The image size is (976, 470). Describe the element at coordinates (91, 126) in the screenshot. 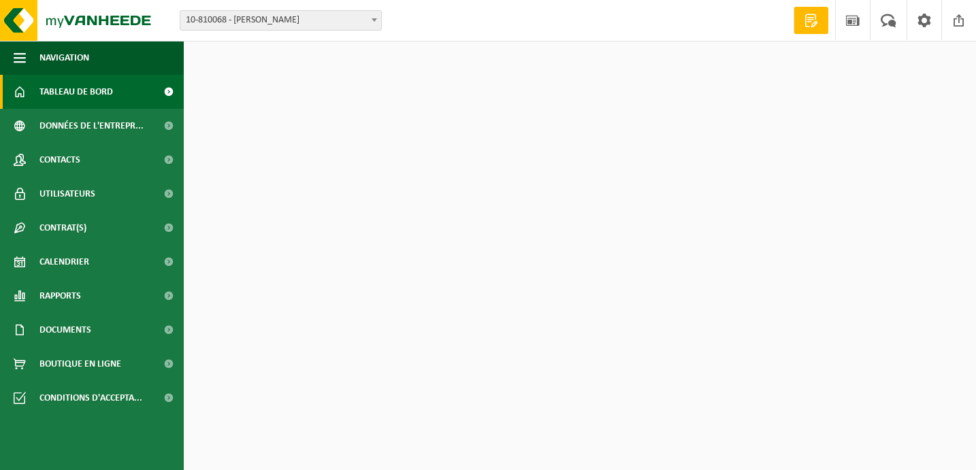

I see `span: Données de l'entrepr...` at that location.